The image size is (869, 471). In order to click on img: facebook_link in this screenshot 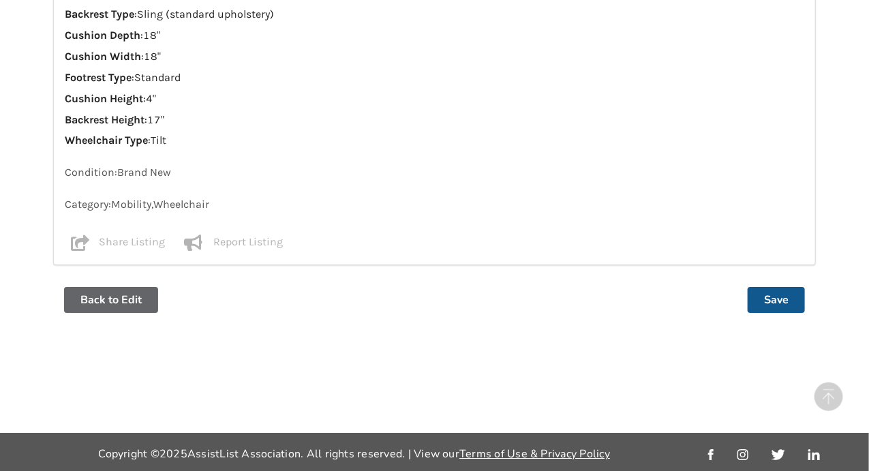, I will do `click(711, 455)`.